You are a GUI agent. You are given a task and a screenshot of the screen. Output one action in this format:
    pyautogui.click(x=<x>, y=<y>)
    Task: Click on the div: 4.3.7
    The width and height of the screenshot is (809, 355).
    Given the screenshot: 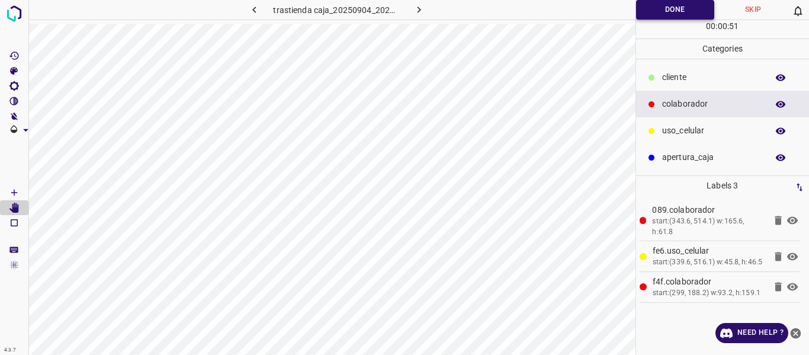 What is the action you would take?
    pyautogui.click(x=10, y=350)
    